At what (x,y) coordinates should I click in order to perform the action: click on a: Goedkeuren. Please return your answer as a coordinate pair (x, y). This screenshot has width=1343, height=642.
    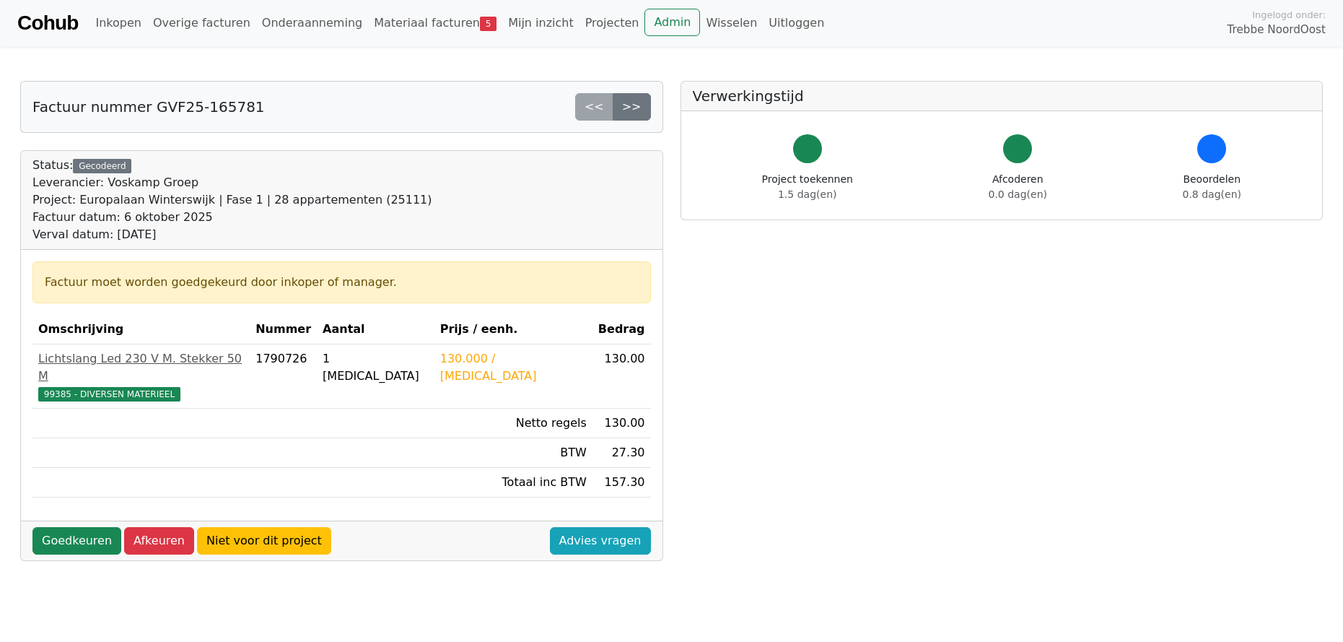
    Looking at the image, I should click on (77, 541).